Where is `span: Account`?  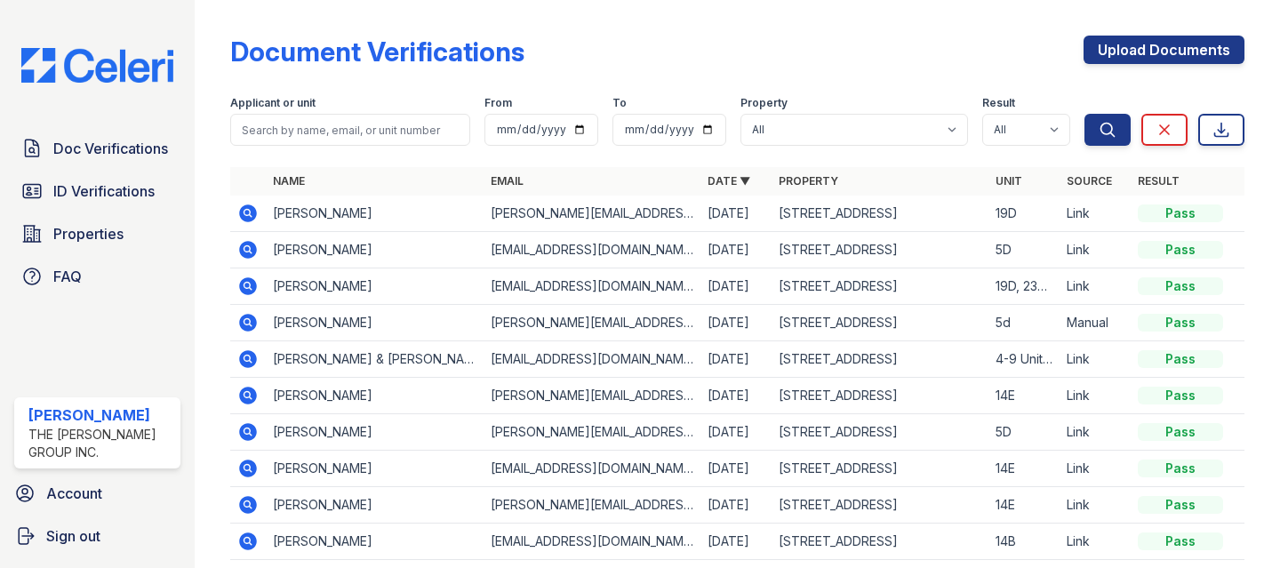
span: Account is located at coordinates (74, 493).